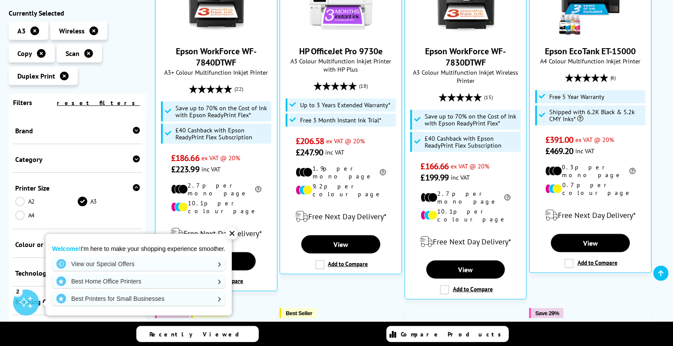 The image size is (673, 346). Describe the element at coordinates (466, 76) in the screenshot. I see `span: A3 Colour Multifunction Inkjet Wireless Printer` at that location.